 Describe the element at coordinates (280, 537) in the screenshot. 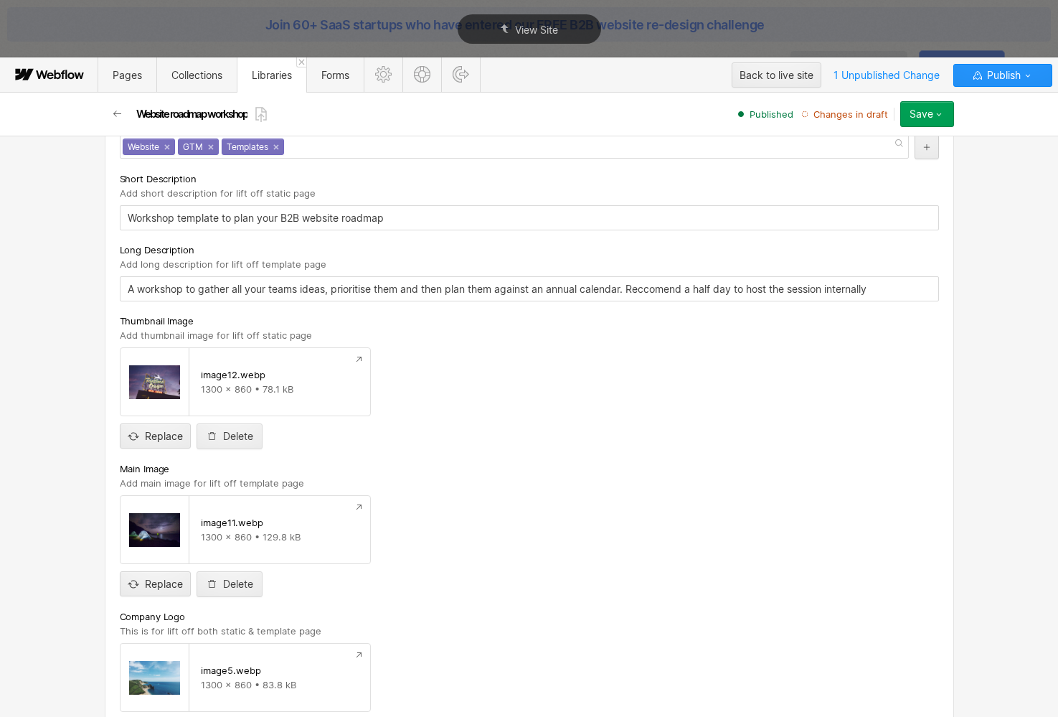

I see `div: 1300 x 860 • 129.8 kB` at that location.